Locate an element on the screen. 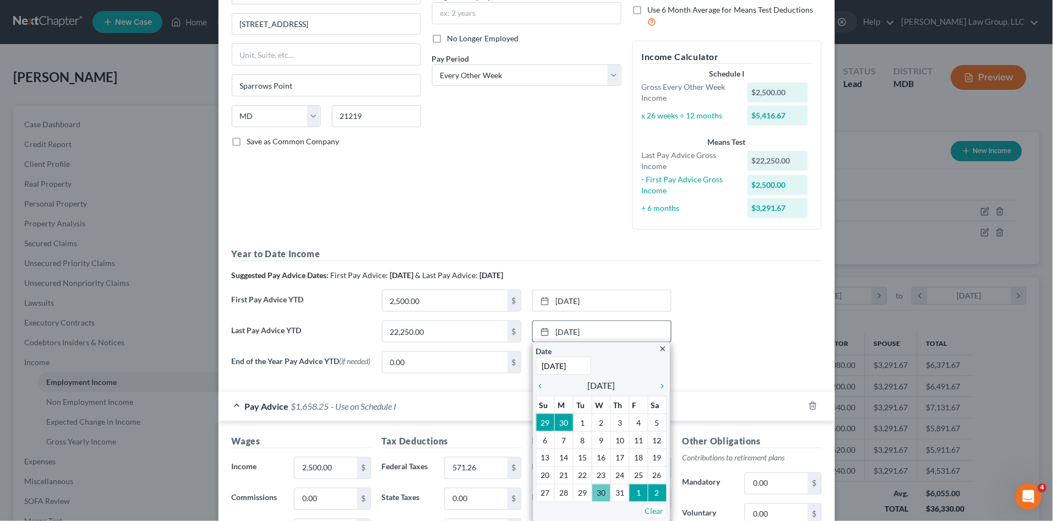 Image resolution: width=1053 pixels, height=521 pixels. label: End of the Year Pay Advice YTD is located at coordinates (301, 367).